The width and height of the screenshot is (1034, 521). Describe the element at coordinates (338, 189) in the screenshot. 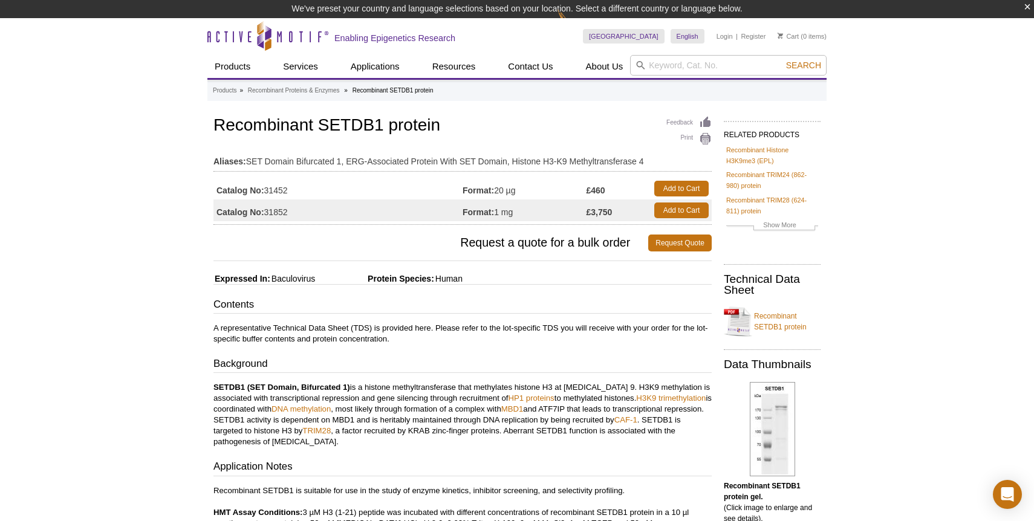

I see `td: 31452` at that location.